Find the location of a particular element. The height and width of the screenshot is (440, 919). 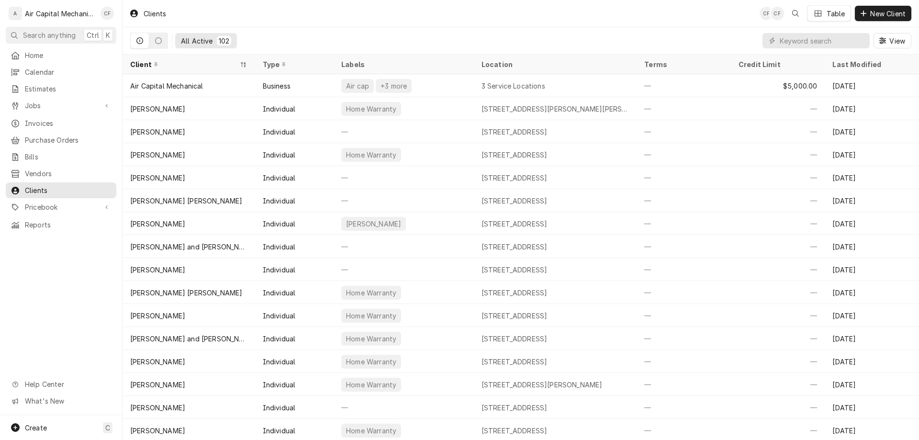

div: 102 is located at coordinates (224, 41).